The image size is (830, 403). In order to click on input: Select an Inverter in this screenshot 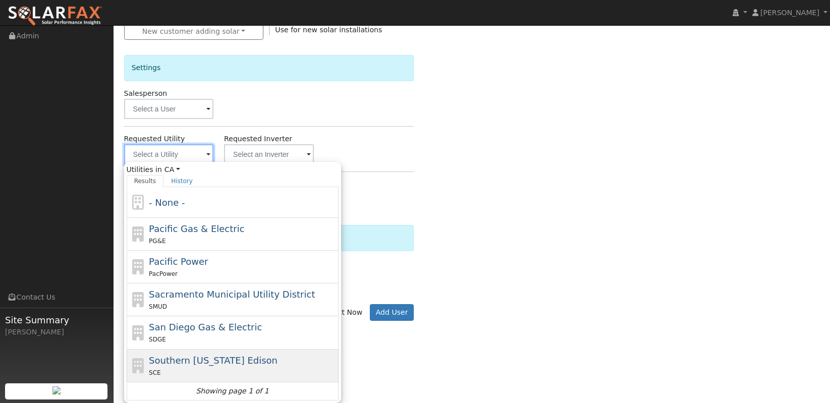, I will do `click(268, 154)`.